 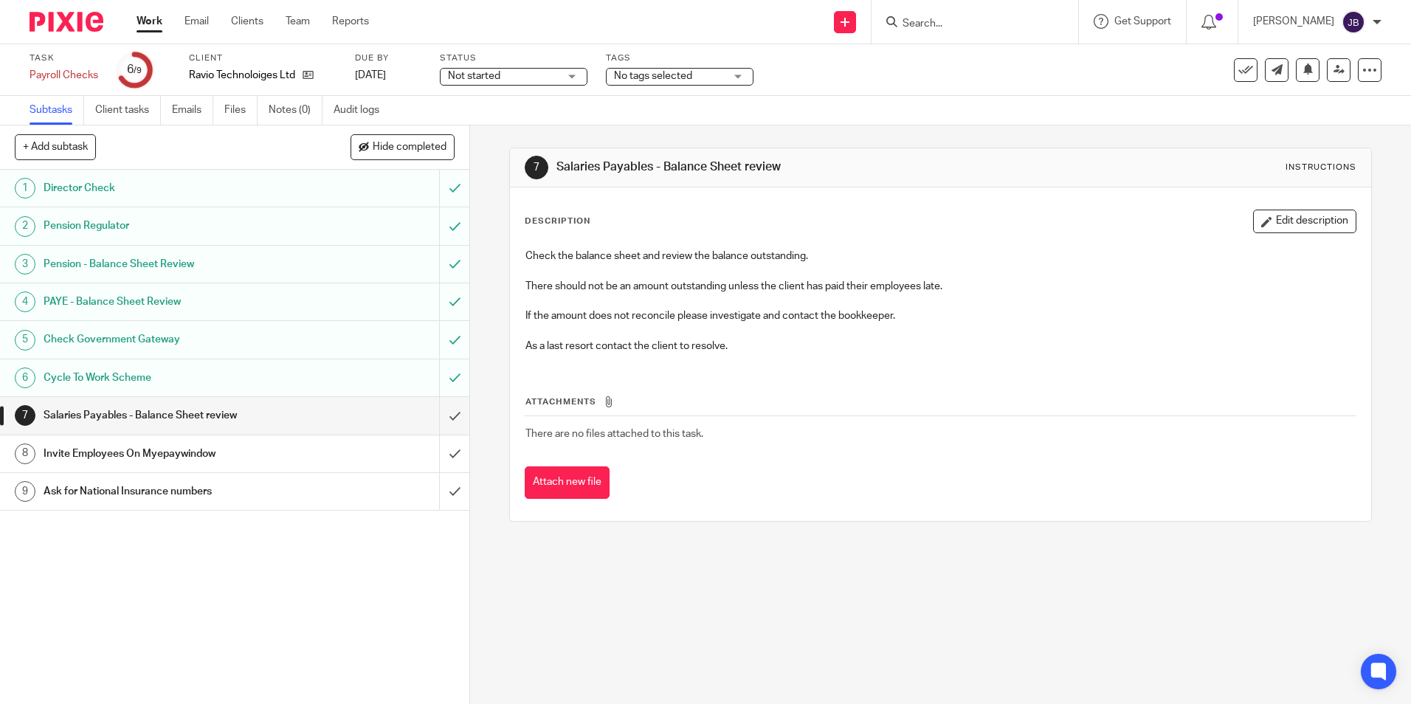 What do you see at coordinates (170, 378) in the screenshot?
I see `h1: Cycle To Work Scheme` at bounding box center [170, 378].